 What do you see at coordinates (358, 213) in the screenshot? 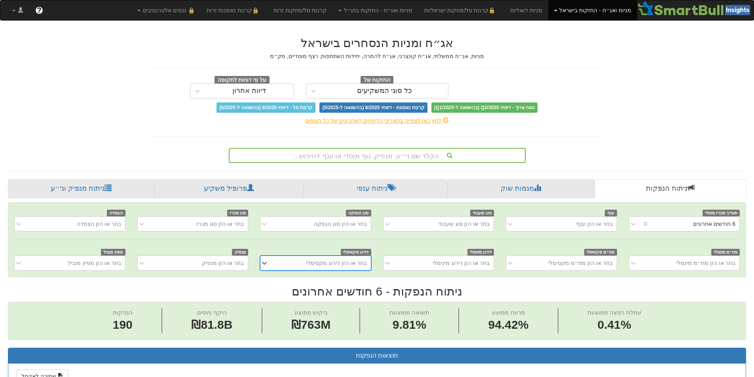
I see `span: סוג הנפקה` at bounding box center [358, 213].